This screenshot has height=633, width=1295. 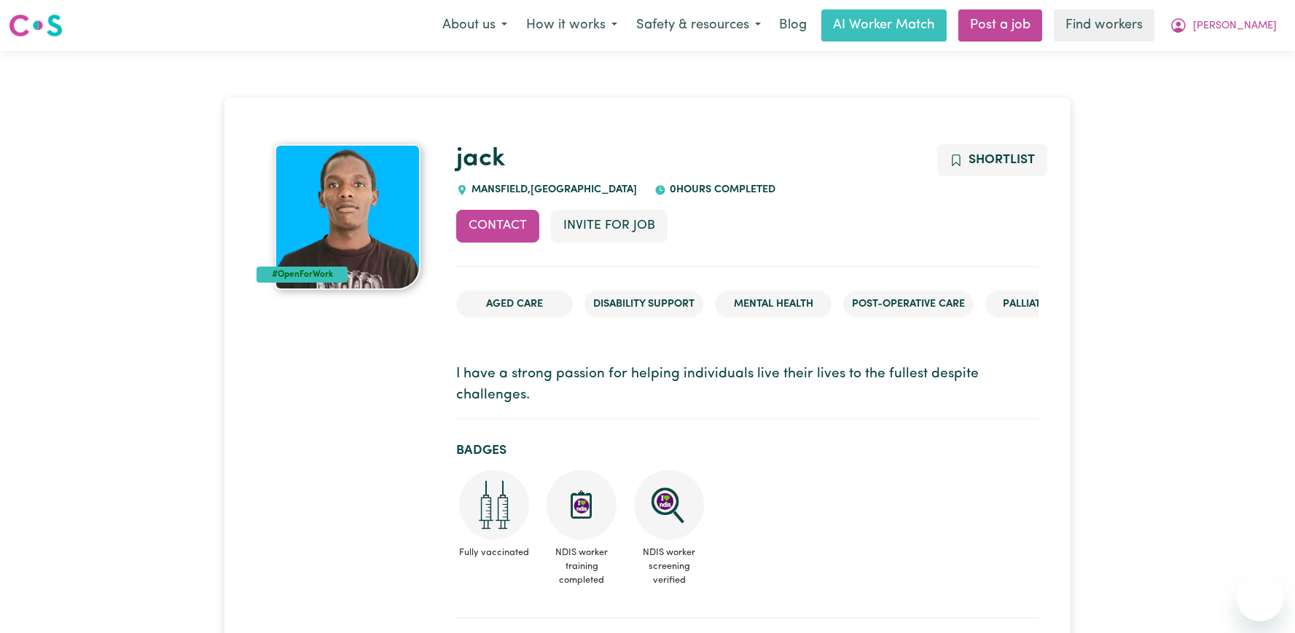 What do you see at coordinates (793, 26) in the screenshot?
I see `a: Blog` at bounding box center [793, 26].